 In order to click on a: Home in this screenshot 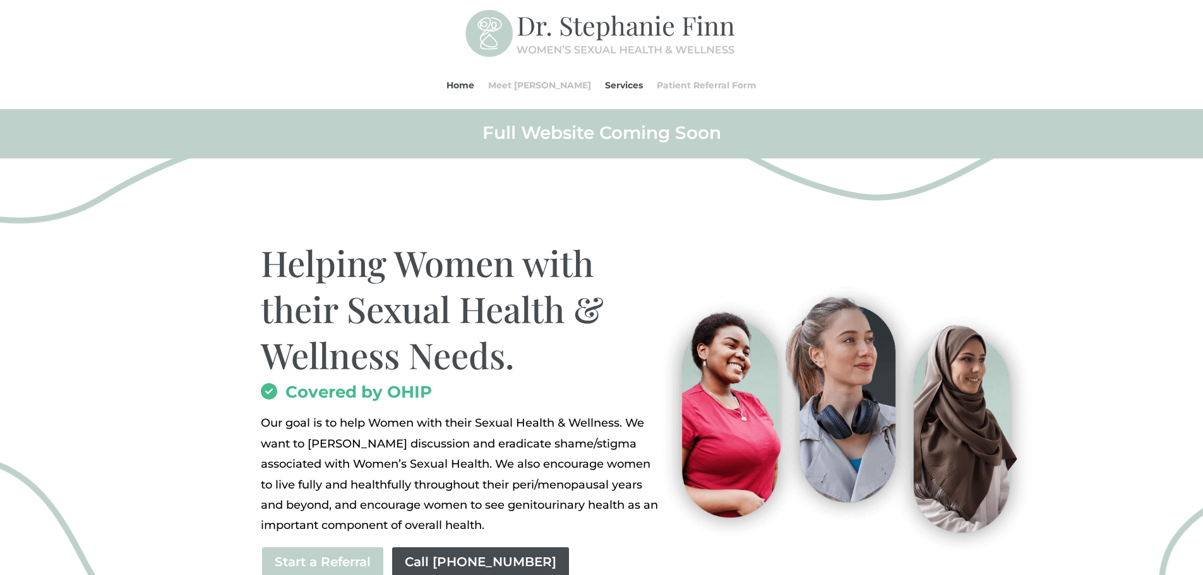, I will do `click(460, 85)`.